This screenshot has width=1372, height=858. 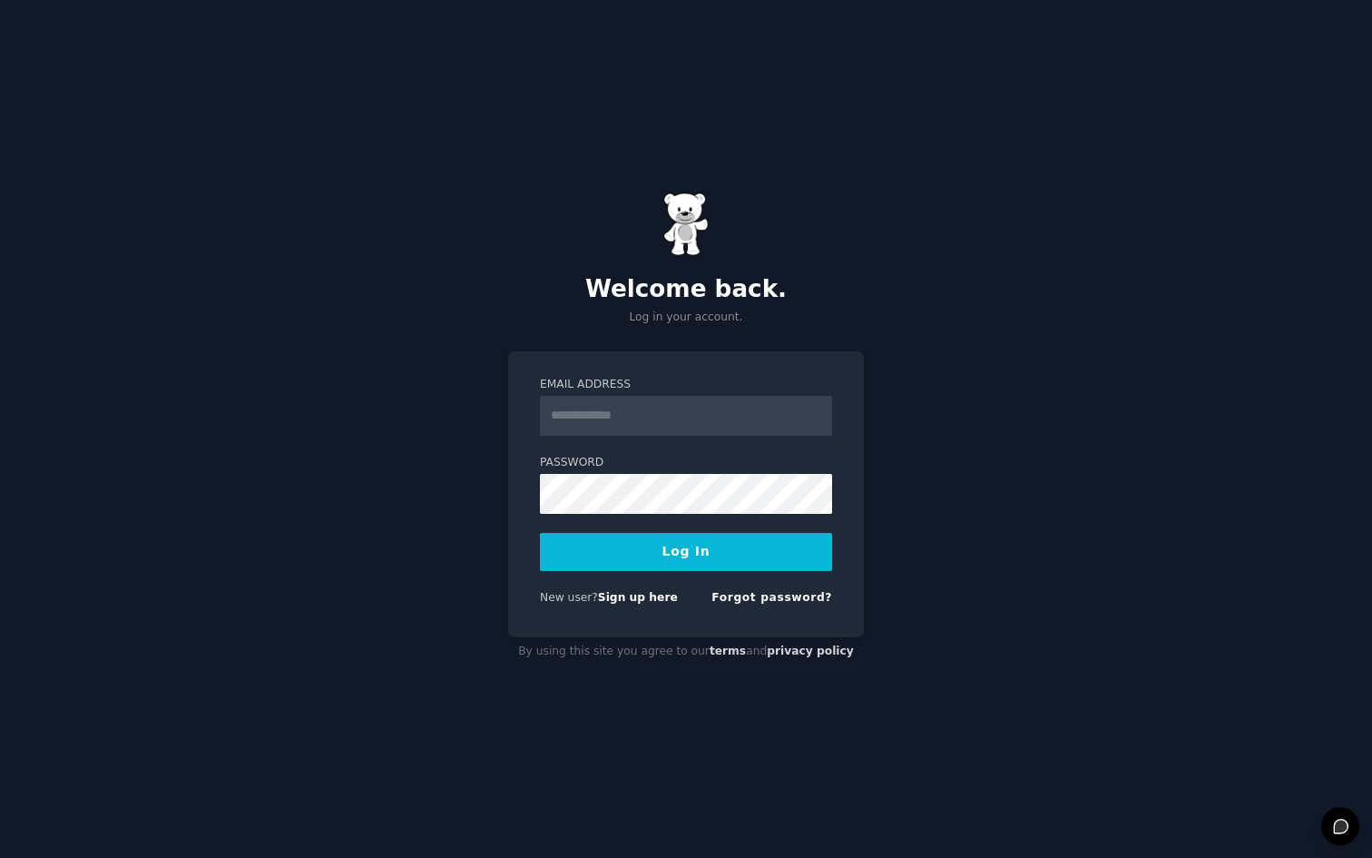 What do you see at coordinates (686, 290) in the screenshot?
I see `h2: Welcome back.` at bounding box center [686, 290].